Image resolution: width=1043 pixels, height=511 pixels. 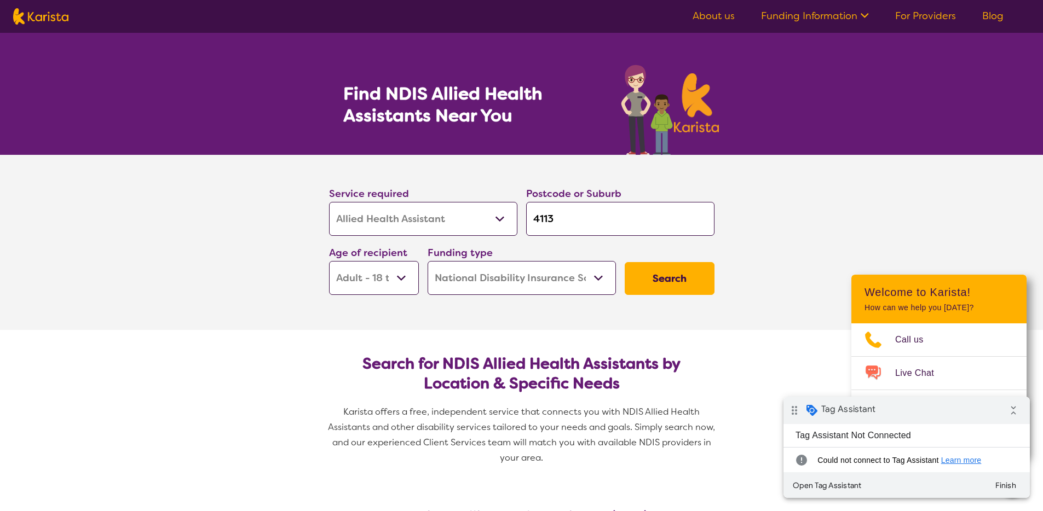 I want to click on i: error, so click(x=18, y=63).